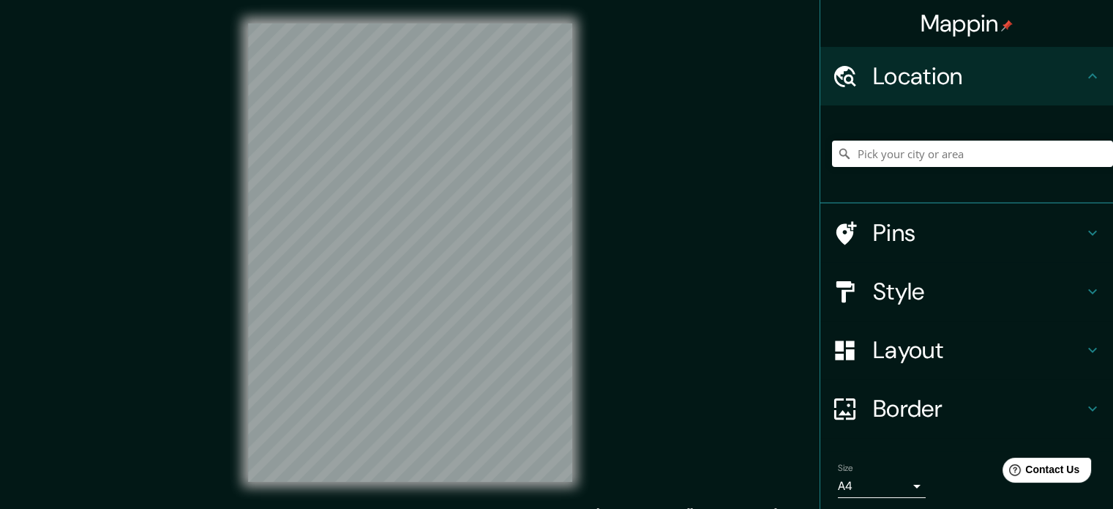 The image size is (1113, 509). Describe the element at coordinates (967, 350) in the screenshot. I see `div: Layout` at that location.